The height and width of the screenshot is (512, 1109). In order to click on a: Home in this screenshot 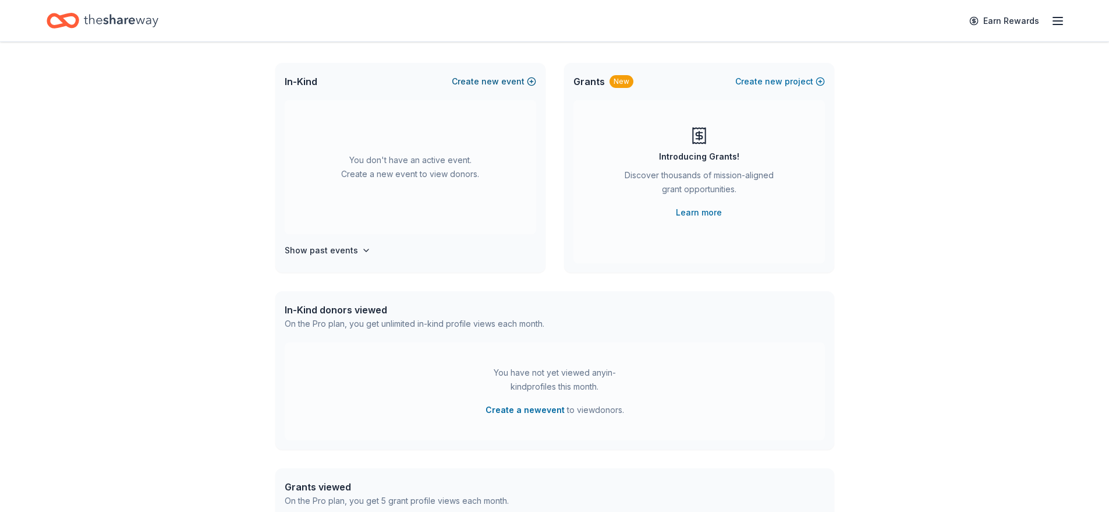, I will do `click(102, 20)`.